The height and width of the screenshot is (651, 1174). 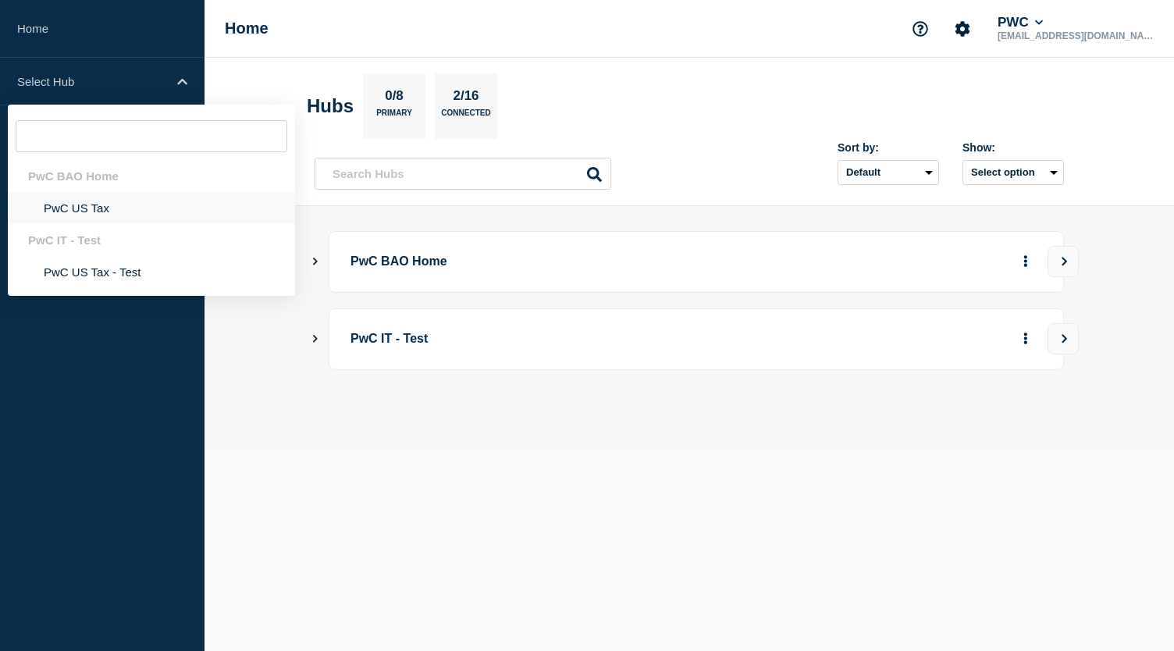 What do you see at coordinates (247, 28) in the screenshot?
I see `h1: Home` at bounding box center [247, 28].